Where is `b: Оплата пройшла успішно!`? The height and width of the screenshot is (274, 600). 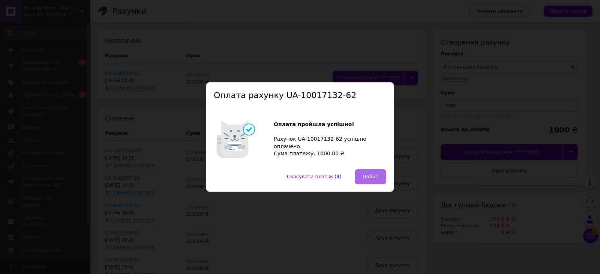 b: Оплата пройшла успішно! is located at coordinates (314, 124).